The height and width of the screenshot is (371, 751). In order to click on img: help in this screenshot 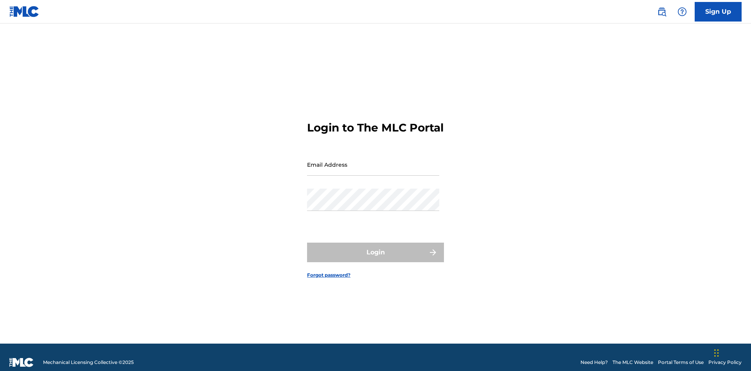, I will do `click(682, 12)`.